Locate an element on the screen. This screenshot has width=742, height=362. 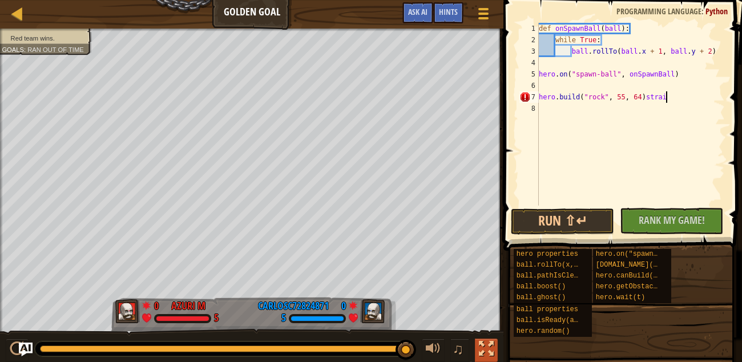
span: Programming language is located at coordinates (659, 11).